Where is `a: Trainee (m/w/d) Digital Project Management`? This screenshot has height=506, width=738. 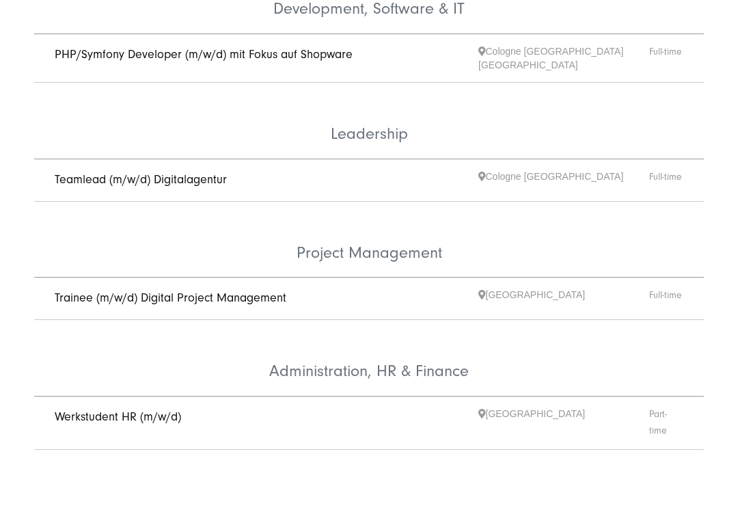 a: Trainee (m/w/d) Digital Project Management is located at coordinates (170, 297).